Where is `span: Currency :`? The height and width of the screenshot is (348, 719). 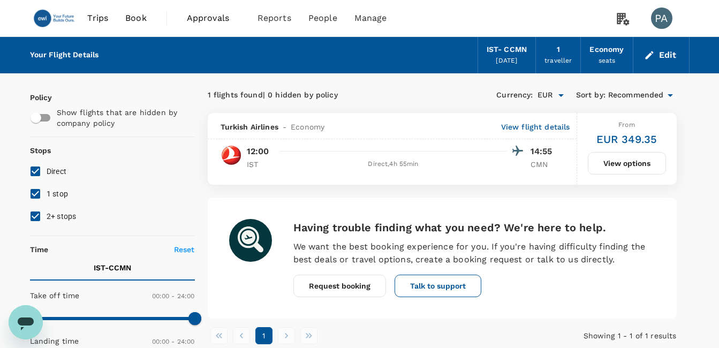
span: Currency : is located at coordinates (515, 95).